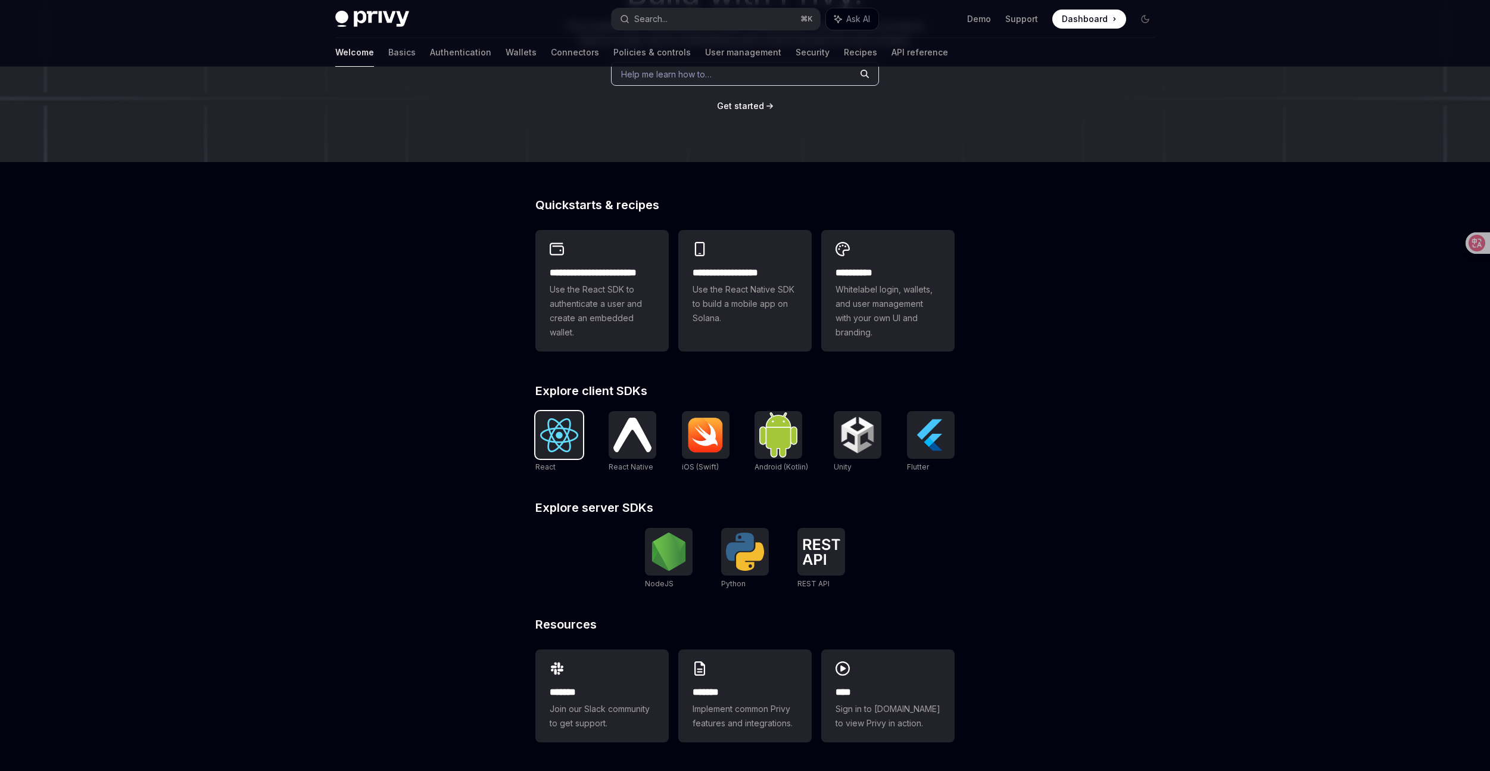 The width and height of the screenshot is (1490, 771). Describe the element at coordinates (806, 19) in the screenshot. I see `span: ⌘ K` at that location.